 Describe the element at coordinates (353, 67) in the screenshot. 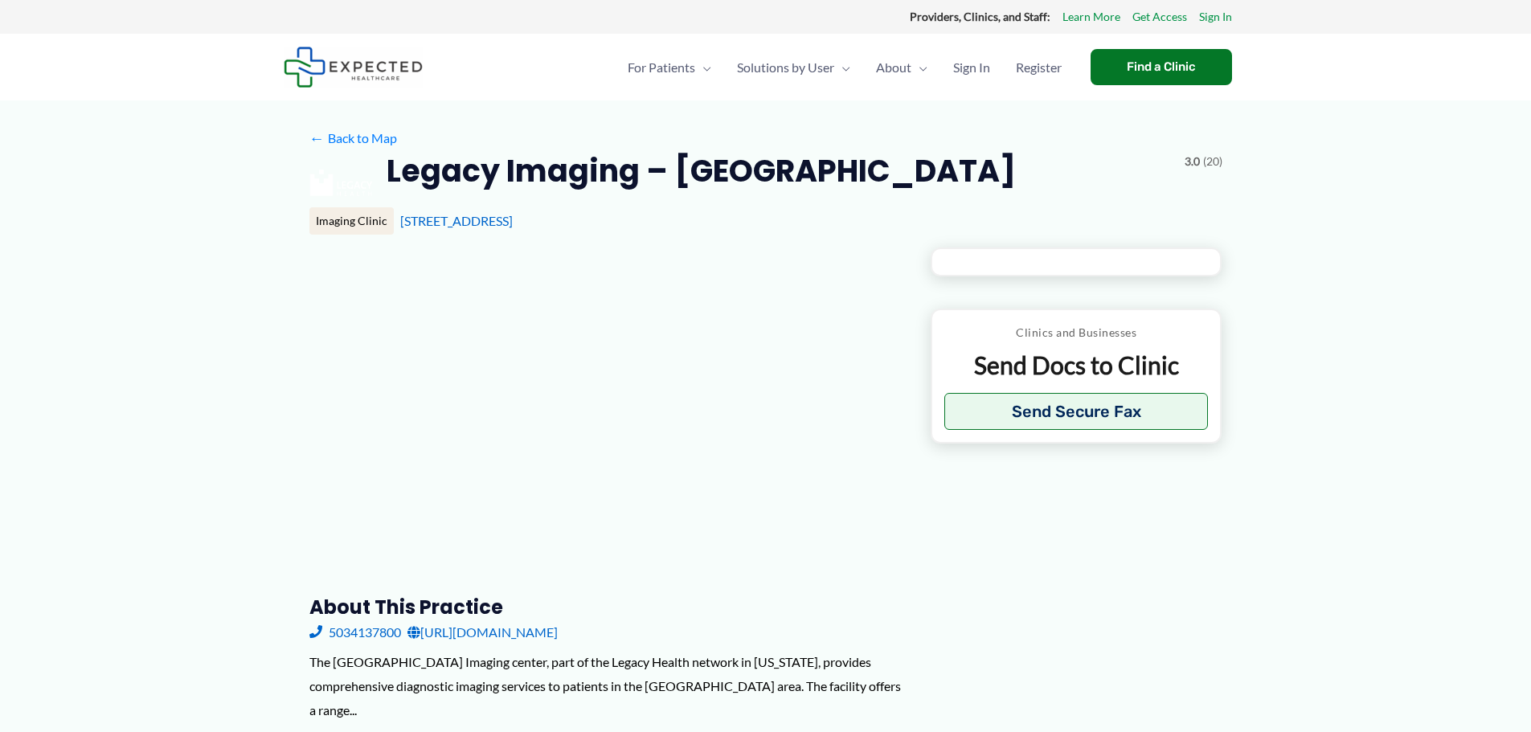

I see `img: Expected Healthcare Logo - side, dark font, small` at that location.